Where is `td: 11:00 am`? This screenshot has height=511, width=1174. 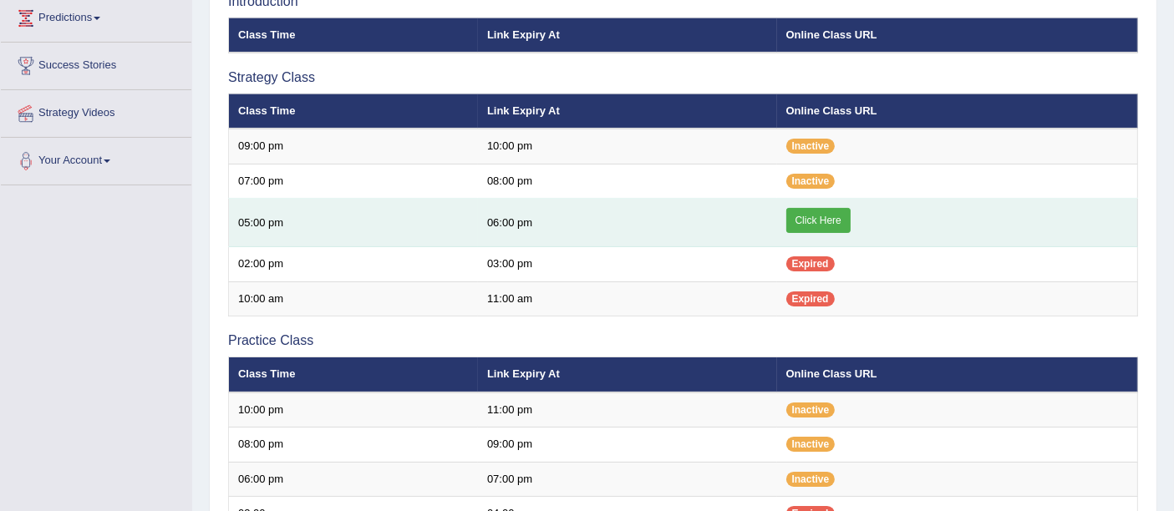 td: 11:00 am is located at coordinates (627, 299).